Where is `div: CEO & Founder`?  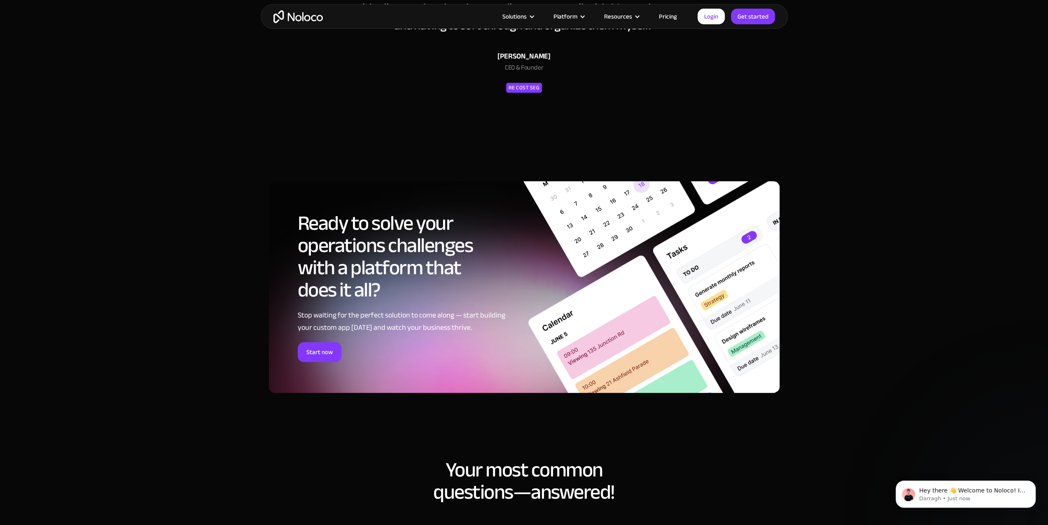 div: CEO & Founder is located at coordinates (524, 70).